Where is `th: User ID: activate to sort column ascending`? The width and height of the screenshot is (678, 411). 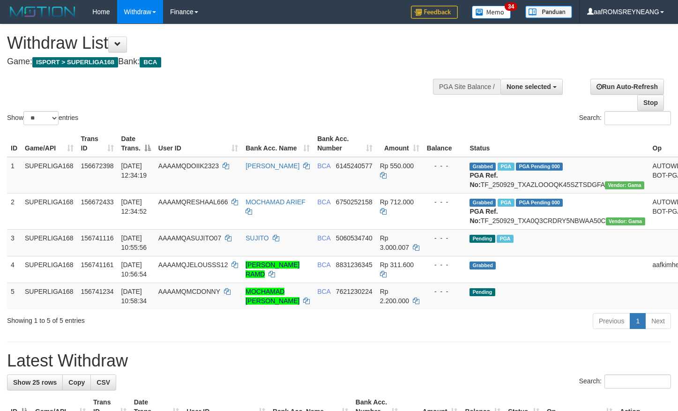 th: User ID: activate to sort column ascending is located at coordinates (198, 143).